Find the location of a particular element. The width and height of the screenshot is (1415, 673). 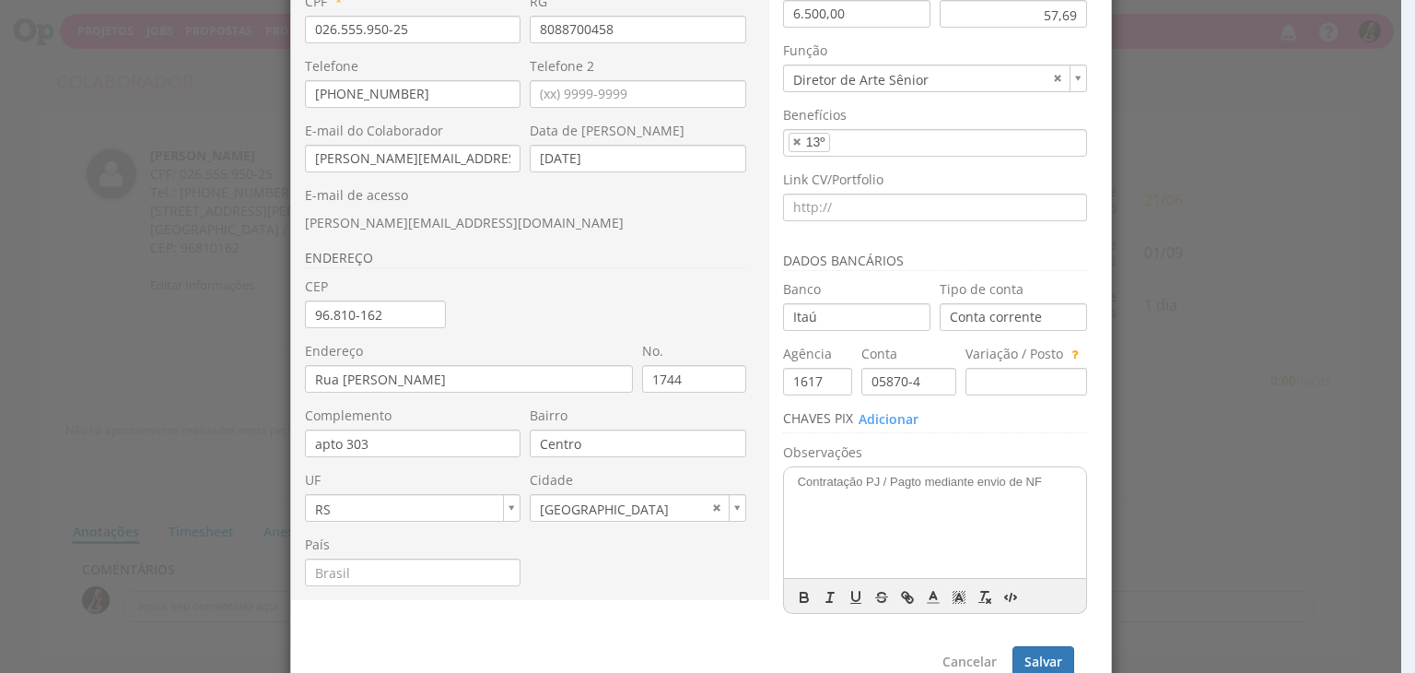

p: Contratação PJ / Pagto mediante envio de NF is located at coordinates (935, 482).